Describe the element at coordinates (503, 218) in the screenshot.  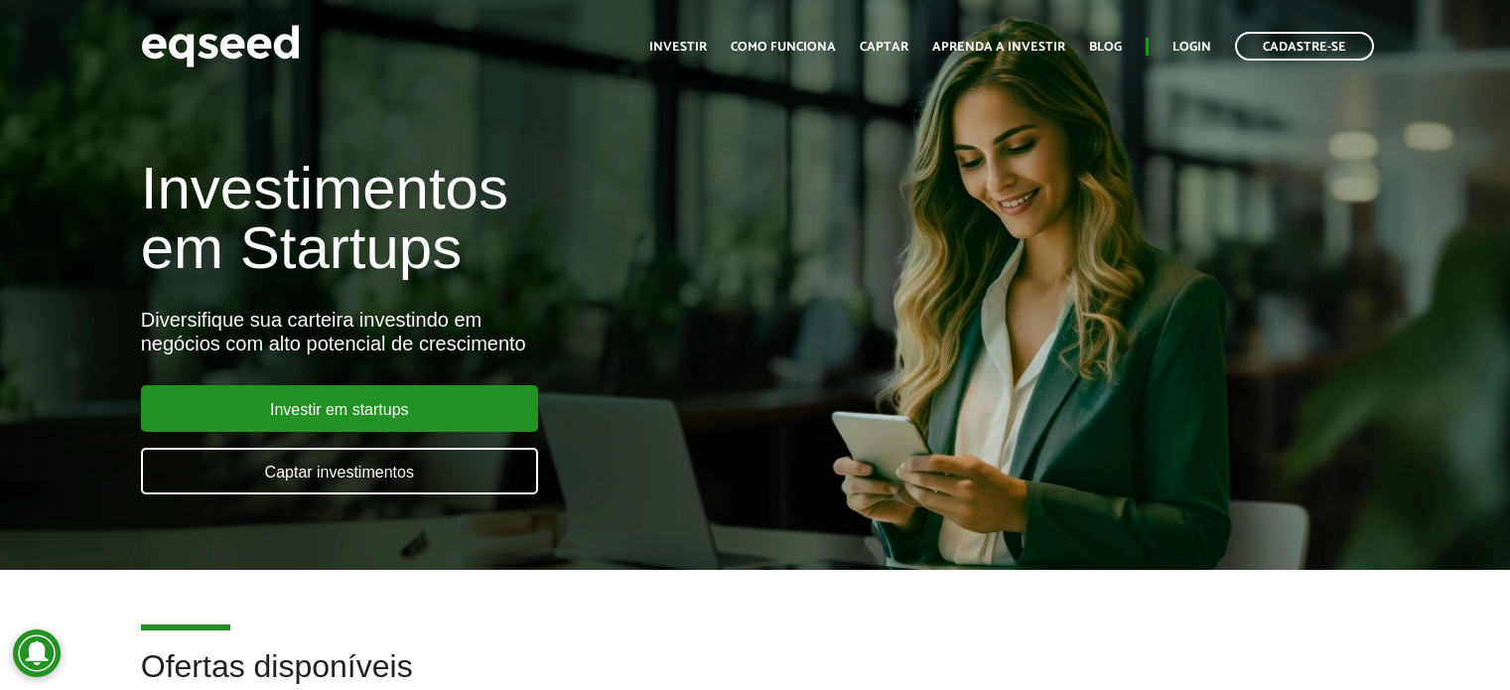
I see `h1: Investimentos em Startups` at that location.